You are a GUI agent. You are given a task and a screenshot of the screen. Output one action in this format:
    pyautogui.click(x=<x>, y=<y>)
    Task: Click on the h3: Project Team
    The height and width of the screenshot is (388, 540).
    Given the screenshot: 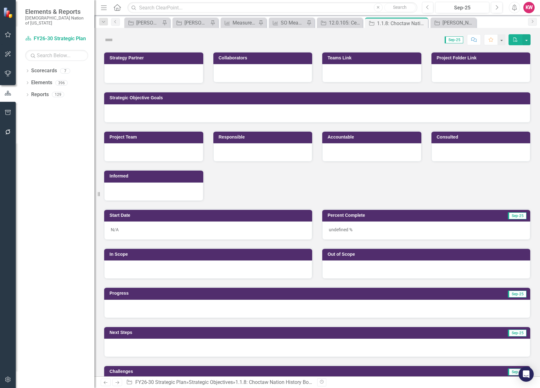 What is the action you would take?
    pyautogui.click(x=155, y=137)
    